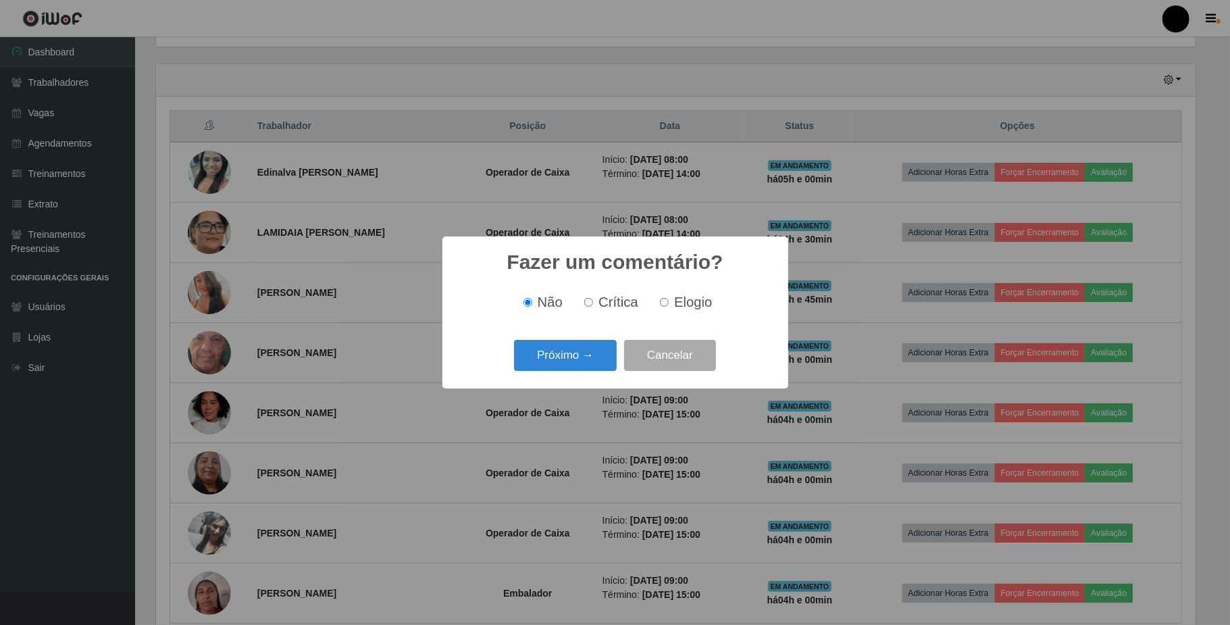 This screenshot has width=1230, height=625. I want to click on button: Próximo →, so click(565, 355).